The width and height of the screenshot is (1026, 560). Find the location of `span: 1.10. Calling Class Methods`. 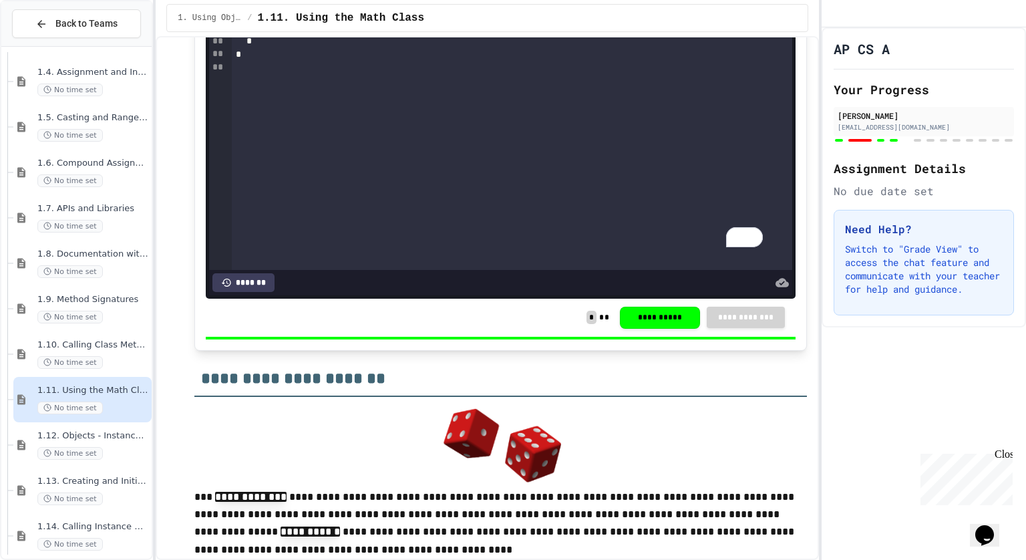

span: 1.10. Calling Class Methods is located at coordinates (93, 345).